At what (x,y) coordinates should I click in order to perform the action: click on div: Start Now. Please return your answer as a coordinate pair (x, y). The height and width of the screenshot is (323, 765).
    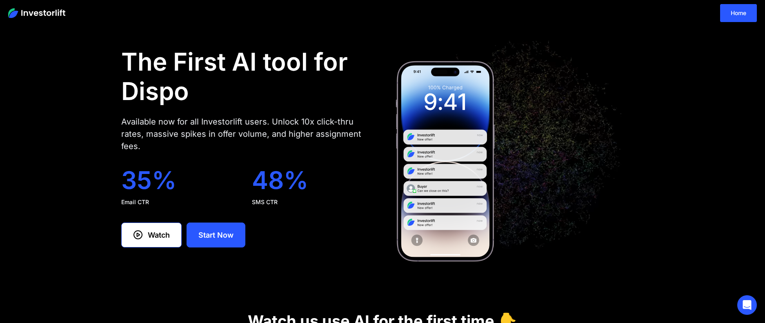
    Looking at the image, I should click on (216, 235).